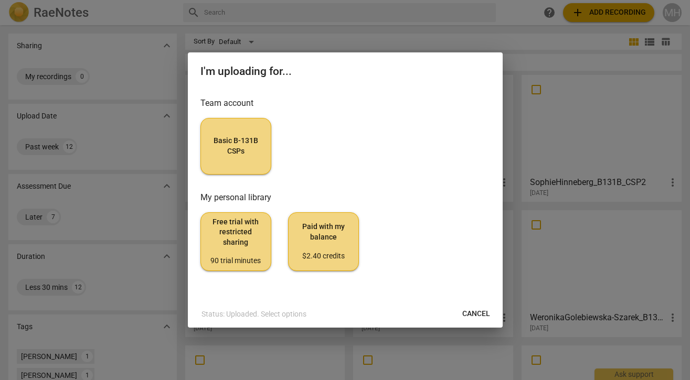 This screenshot has width=690, height=380. I want to click on h3: Team account, so click(345, 103).